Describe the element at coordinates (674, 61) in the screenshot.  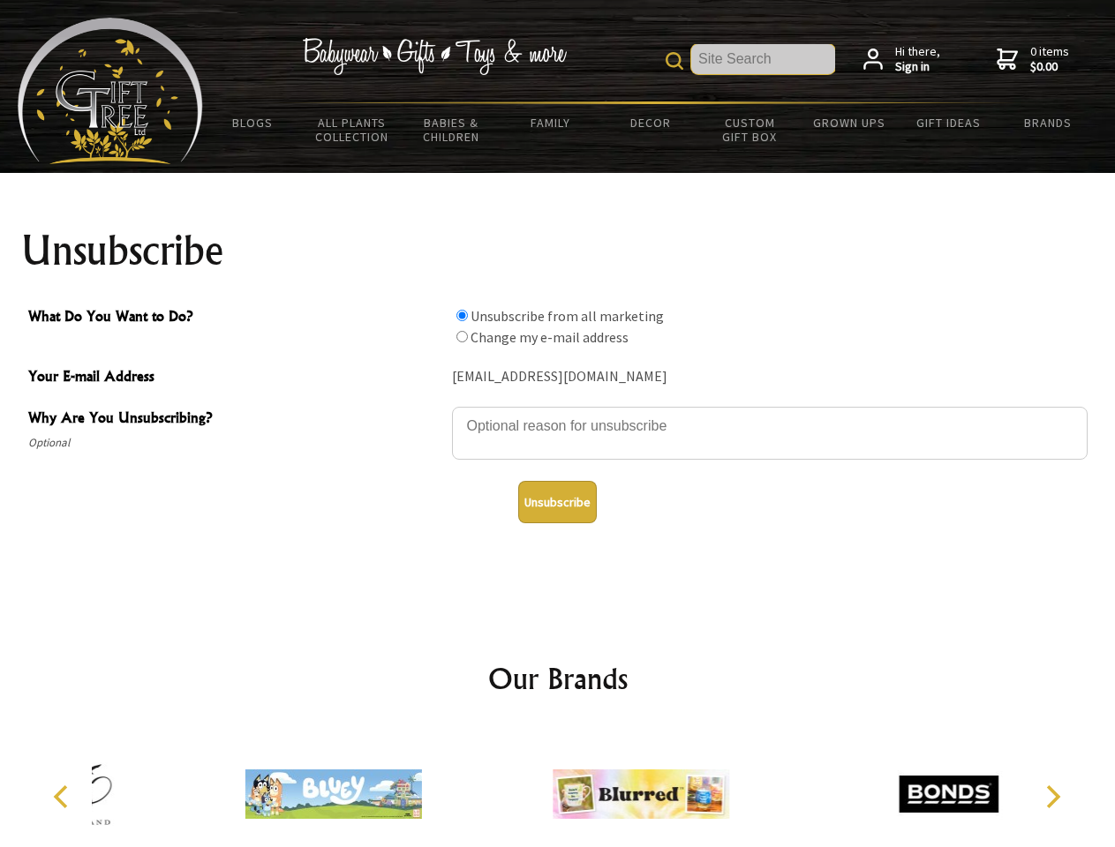
I see `img: product search` at that location.